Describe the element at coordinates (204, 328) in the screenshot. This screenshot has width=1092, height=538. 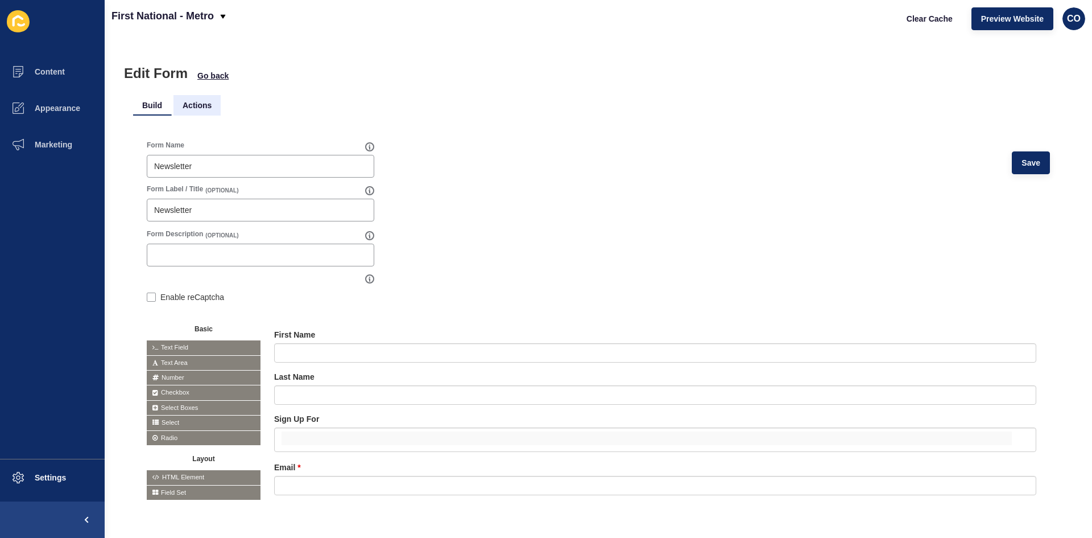
I see `button: Basic` at that location.